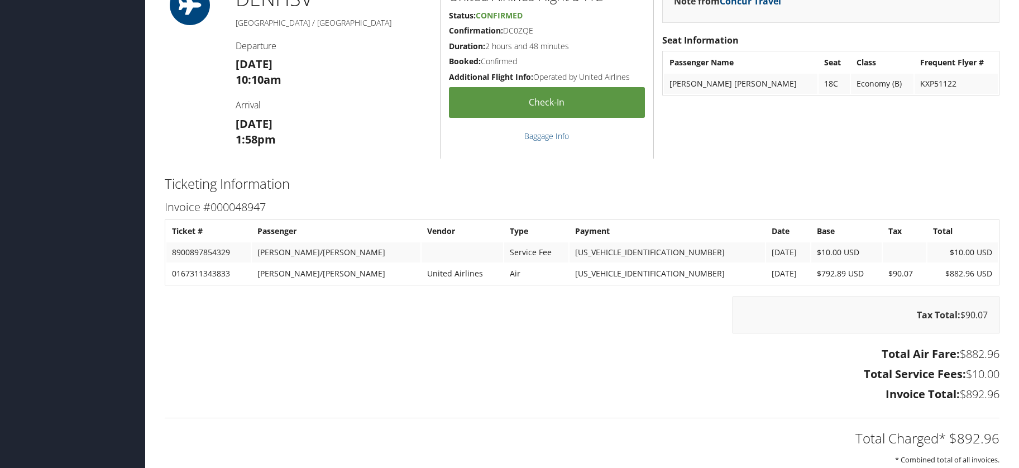 The image size is (1019, 468). What do you see at coordinates (963, 231) in the screenshot?
I see `th: Total` at bounding box center [963, 231].